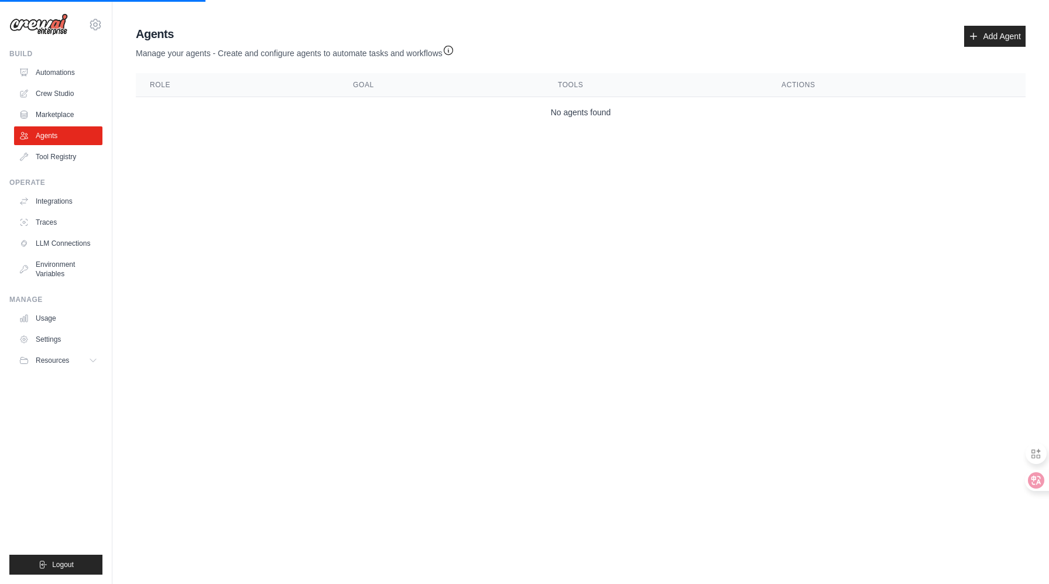 The width and height of the screenshot is (1049, 584). What do you see at coordinates (58, 201) in the screenshot?
I see `a: Integrations` at bounding box center [58, 201].